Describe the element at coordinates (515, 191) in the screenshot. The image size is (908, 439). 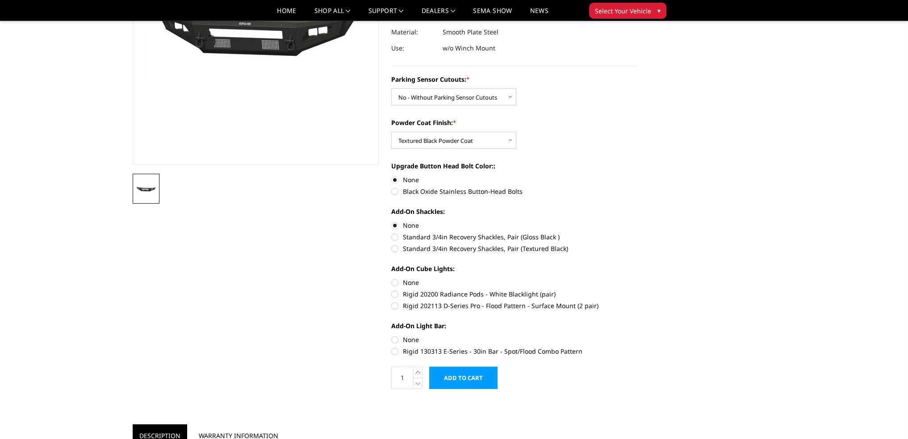
I see `label: Black Oxide Stainless Button-Head Bolts` at that location.